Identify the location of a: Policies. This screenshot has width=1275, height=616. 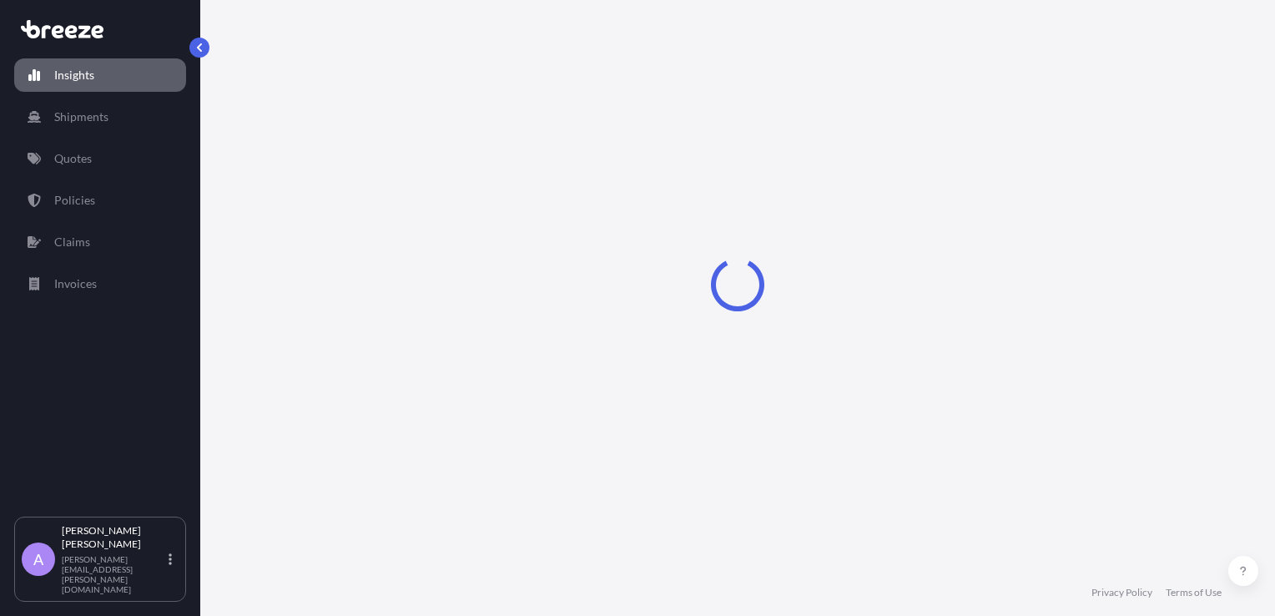
(100, 200).